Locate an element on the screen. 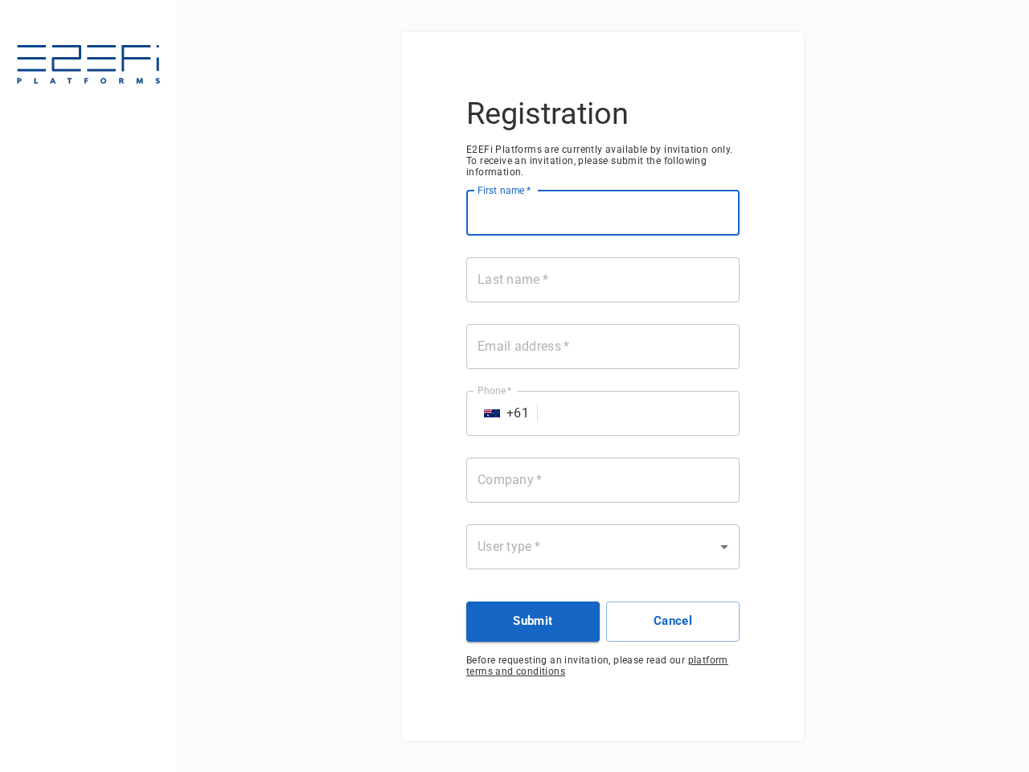  img: E2EFiPLATFORMS-7f06cbf9.svg is located at coordinates (88, 66).